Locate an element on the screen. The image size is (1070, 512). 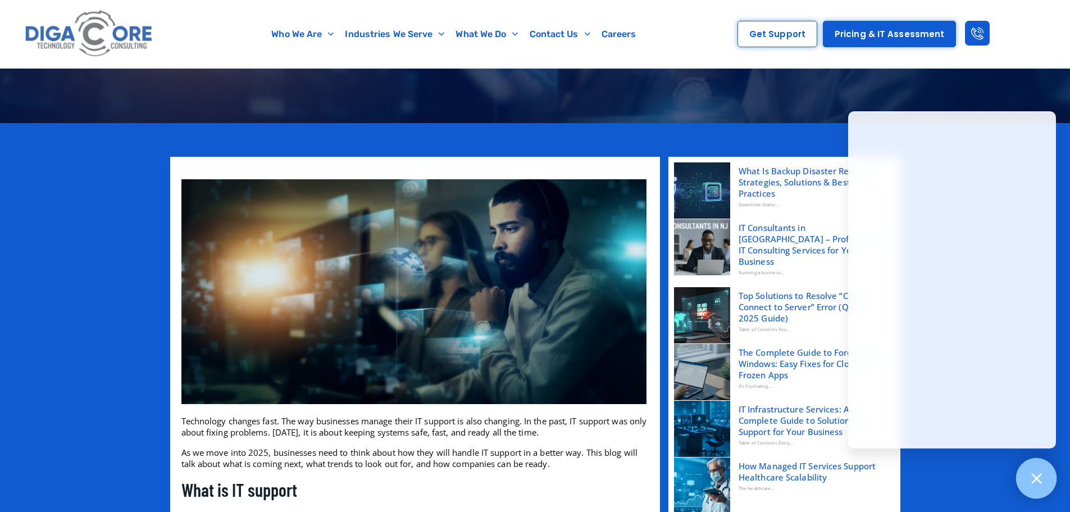
div: It’s frustrating... is located at coordinates (812, 386).